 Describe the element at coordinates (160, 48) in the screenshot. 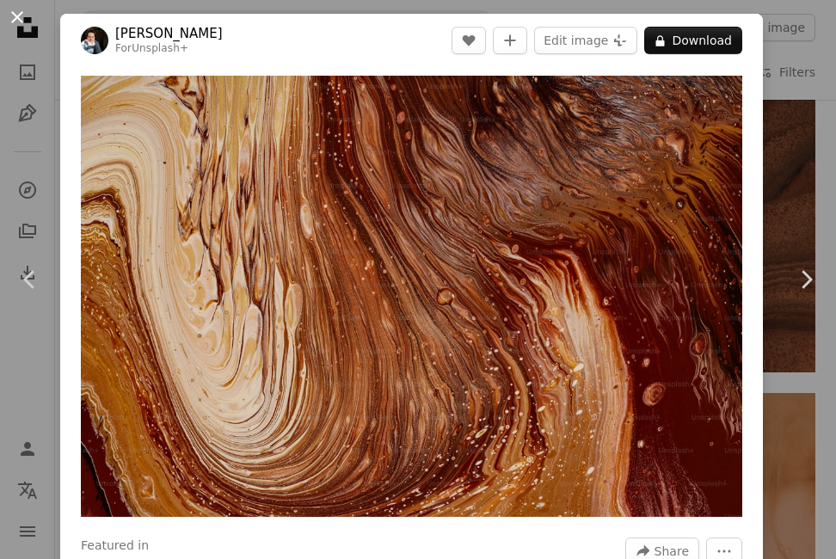

I see `a: Unsplash+` at that location.